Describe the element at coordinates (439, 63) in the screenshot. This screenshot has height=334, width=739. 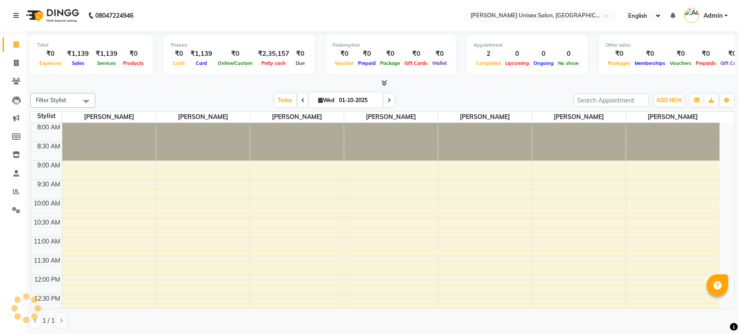
I see `span: Wallet` at that location.